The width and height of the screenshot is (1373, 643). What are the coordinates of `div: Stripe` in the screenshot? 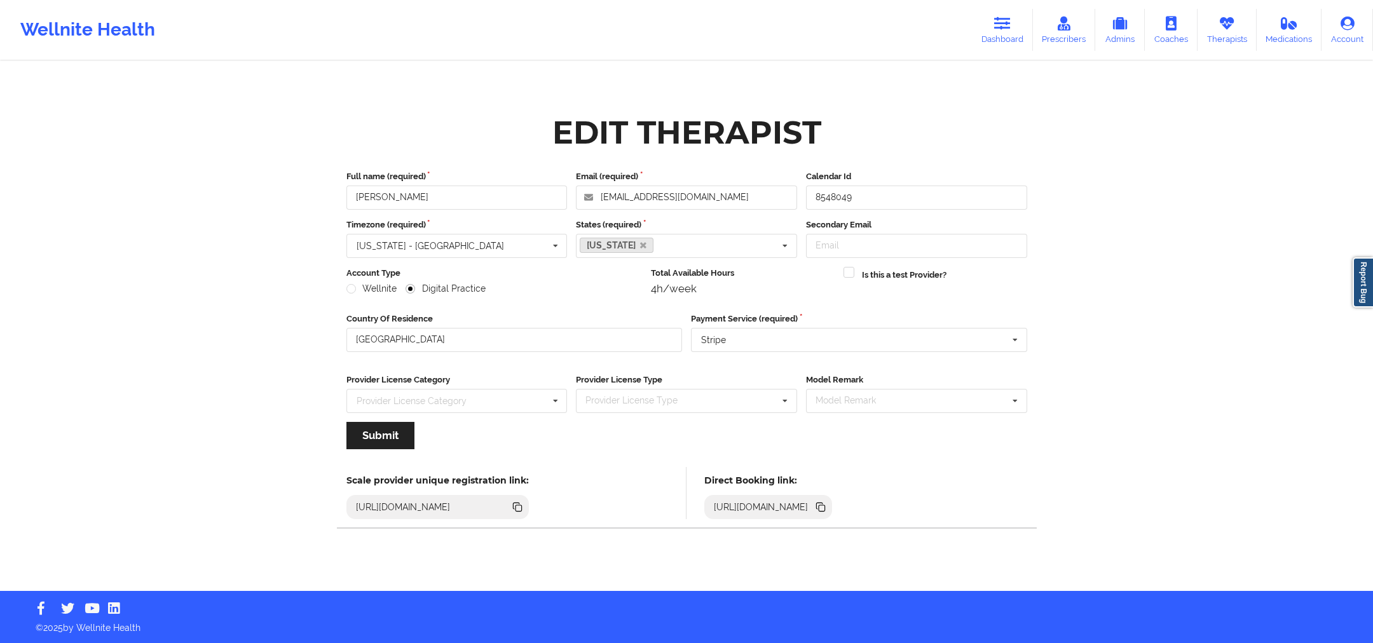 It's located at (713, 340).